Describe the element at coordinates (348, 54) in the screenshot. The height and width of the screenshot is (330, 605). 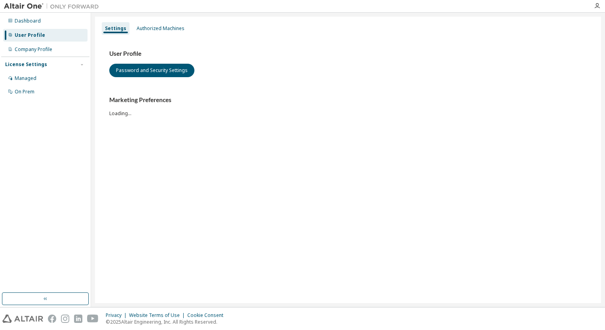
I see `h3: User Profile` at that location.